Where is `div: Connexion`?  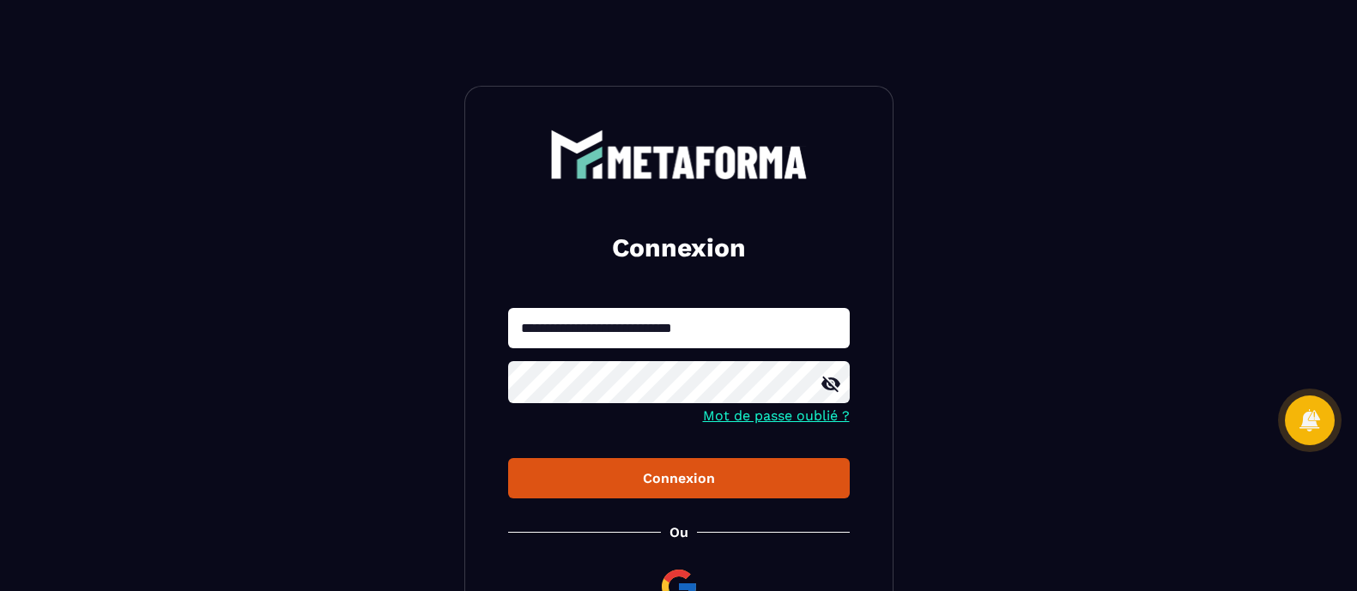 div: Connexion is located at coordinates (679, 478).